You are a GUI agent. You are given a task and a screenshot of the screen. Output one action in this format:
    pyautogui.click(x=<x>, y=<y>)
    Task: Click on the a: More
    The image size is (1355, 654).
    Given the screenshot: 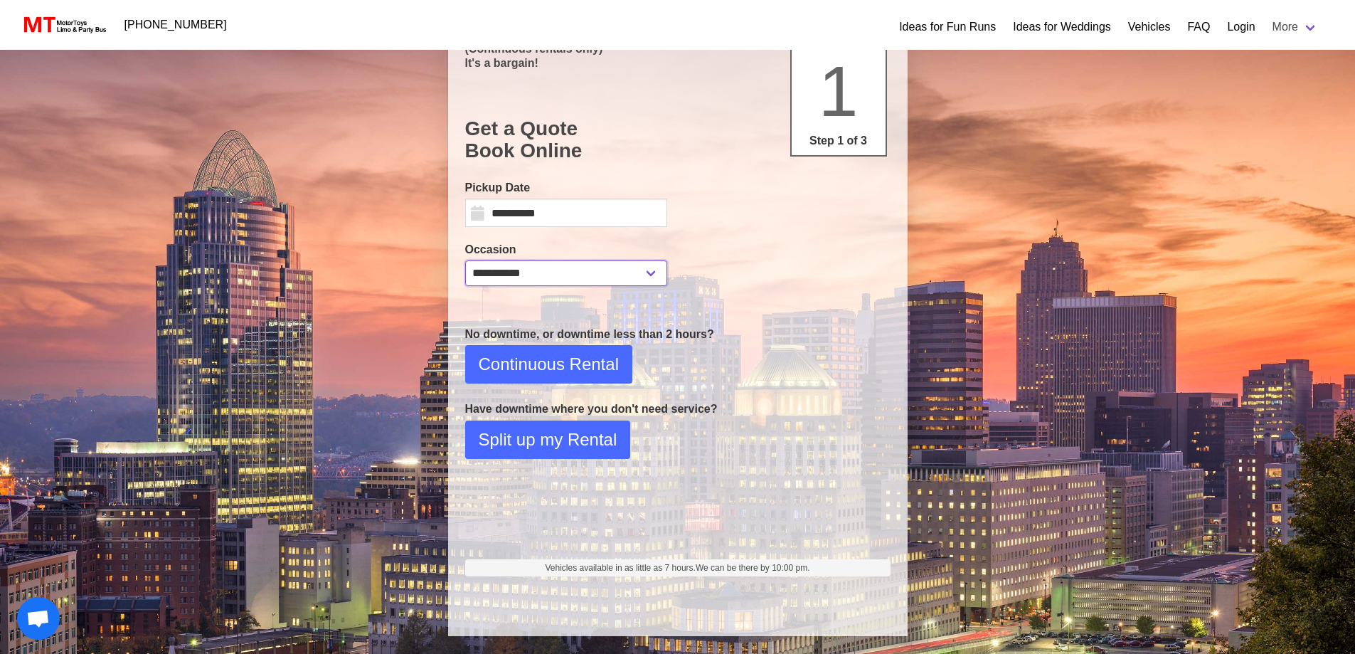 What is the action you would take?
    pyautogui.click(x=1296, y=27)
    